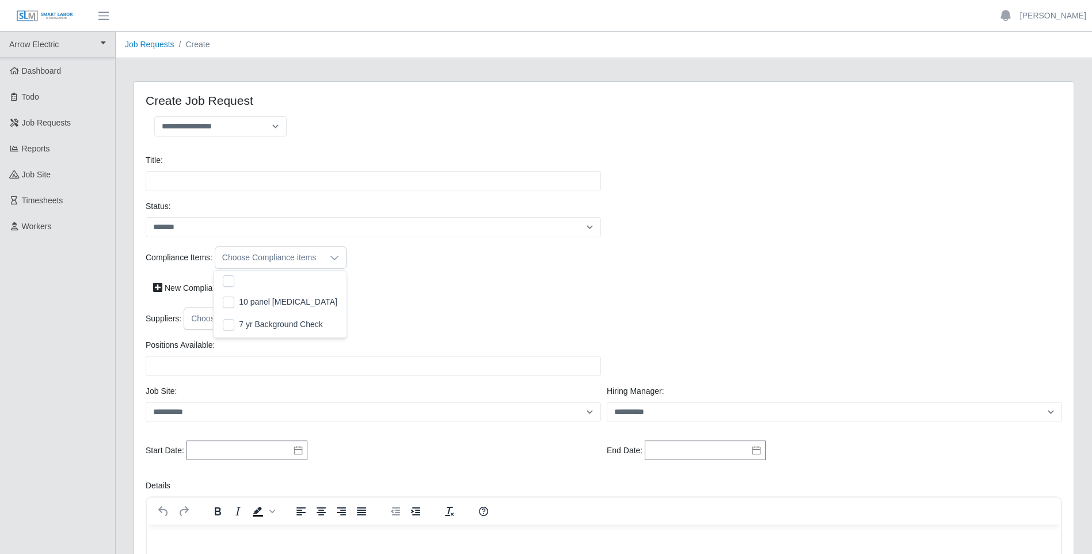 The image size is (1092, 554). What do you see at coordinates (154, 160) in the screenshot?
I see `label: Title:` at bounding box center [154, 160].